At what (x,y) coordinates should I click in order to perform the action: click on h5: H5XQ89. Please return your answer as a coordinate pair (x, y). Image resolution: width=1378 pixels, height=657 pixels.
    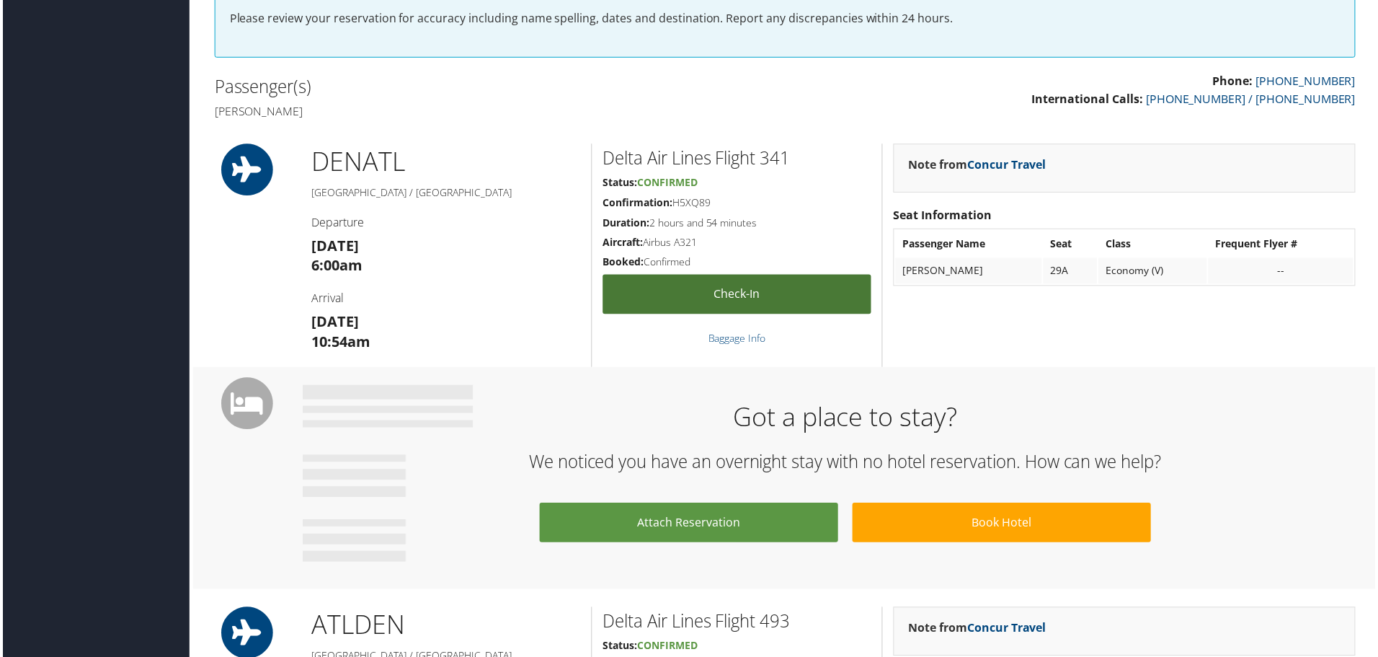
    Looking at the image, I should click on (737, 203).